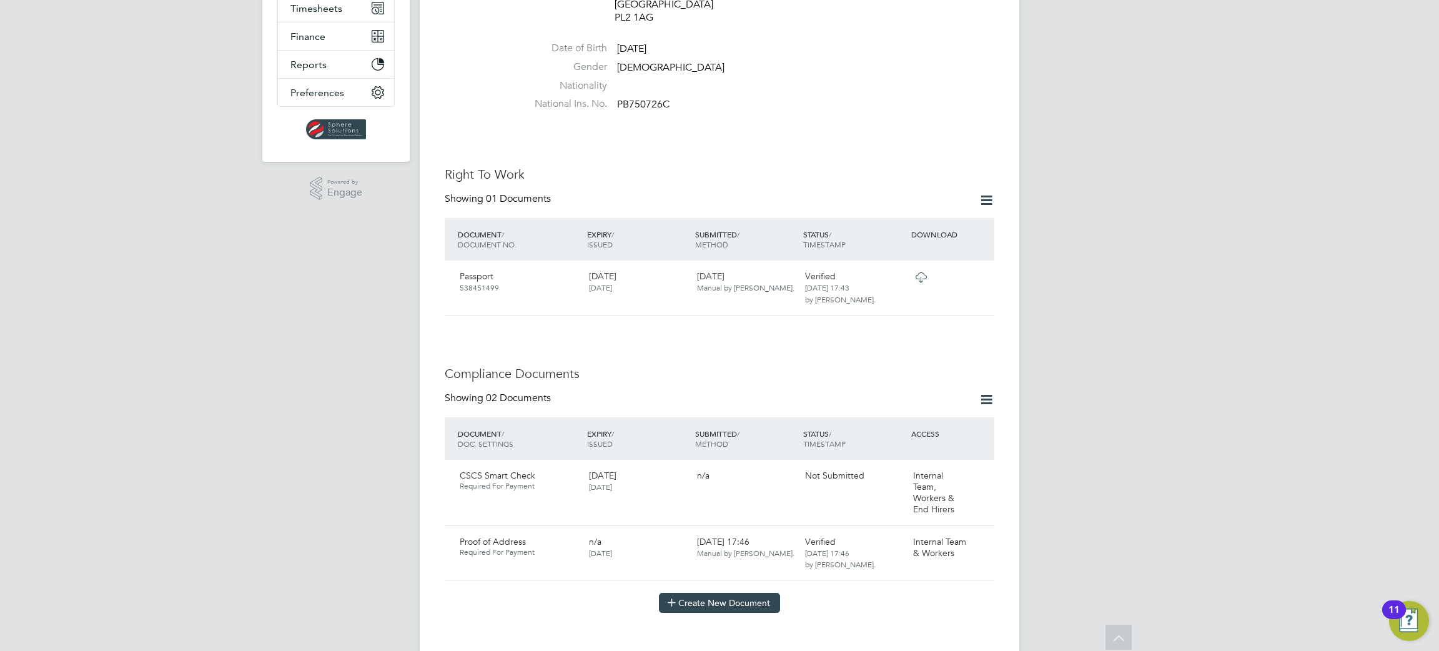 Image resolution: width=1439 pixels, height=651 pixels. Describe the element at coordinates (308, 36) in the screenshot. I see `span: Finance` at that location.